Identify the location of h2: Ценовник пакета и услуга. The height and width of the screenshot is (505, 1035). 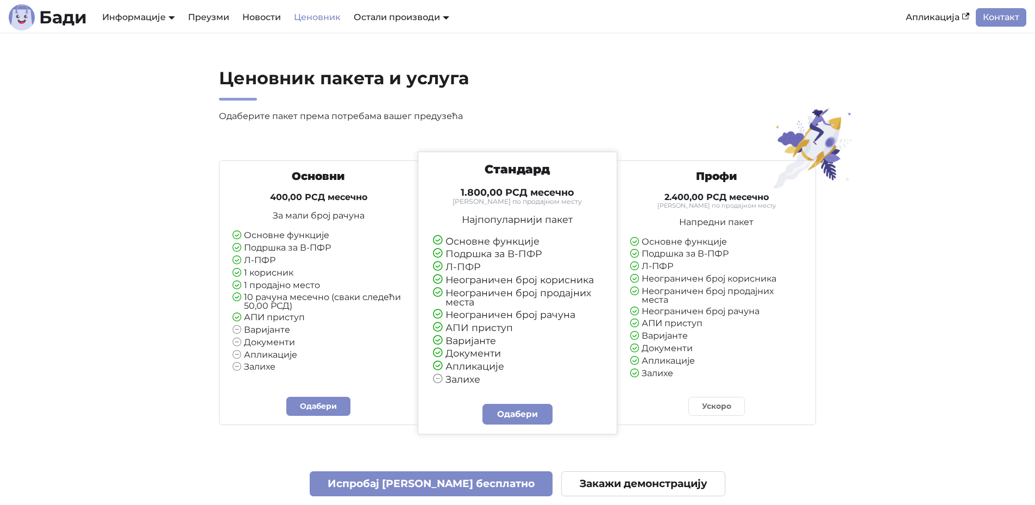
(419, 84).